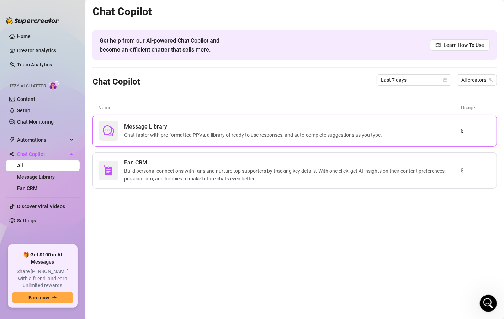 Image resolution: width=504 pixels, height=319 pixels. I want to click on a: Discover Viral Videos, so click(41, 207).